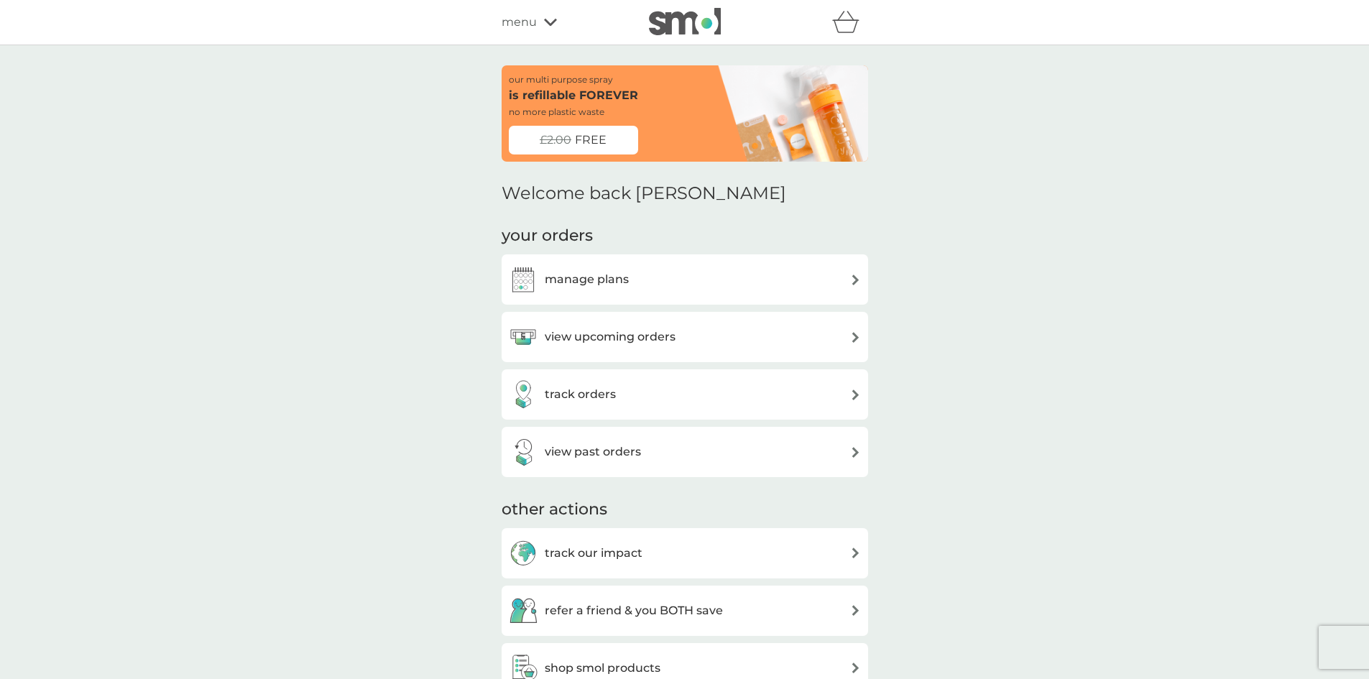 The height and width of the screenshot is (679, 1369). What do you see at coordinates (850, 22) in the screenshot?
I see `div: basket` at bounding box center [850, 22].